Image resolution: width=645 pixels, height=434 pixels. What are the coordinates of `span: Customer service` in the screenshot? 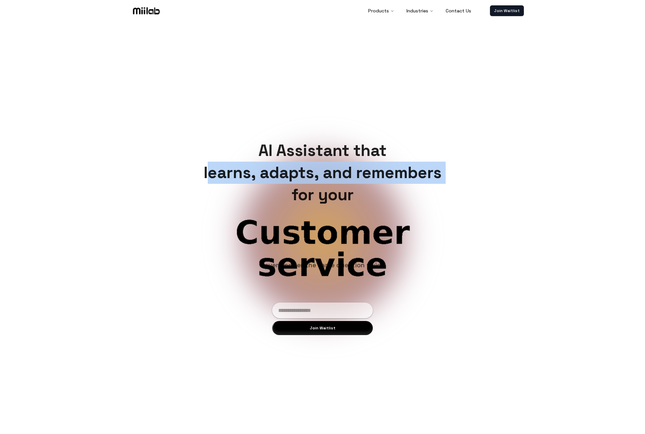 It's located at (322, 249).